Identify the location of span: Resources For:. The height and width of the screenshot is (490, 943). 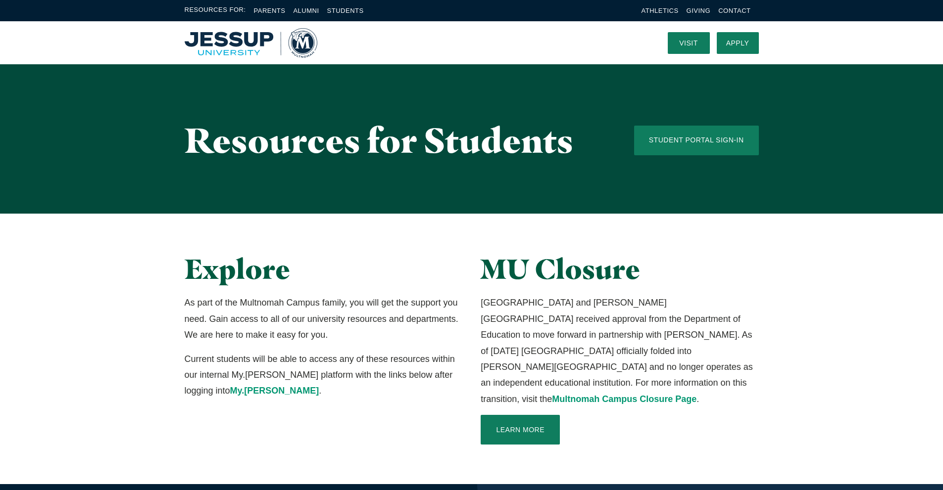
(215, 10).